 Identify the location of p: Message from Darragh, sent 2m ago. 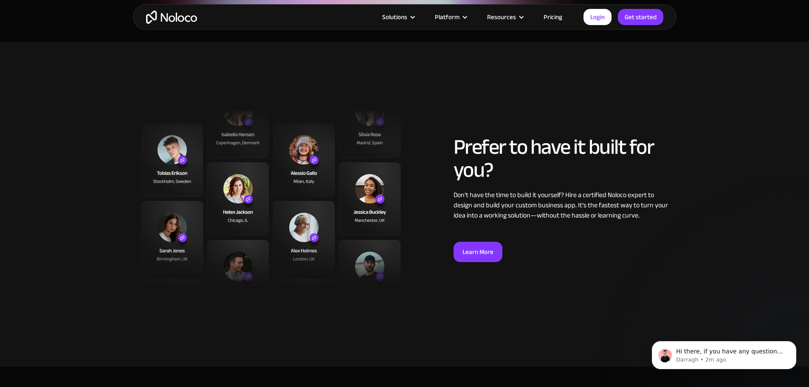
(92, 37).